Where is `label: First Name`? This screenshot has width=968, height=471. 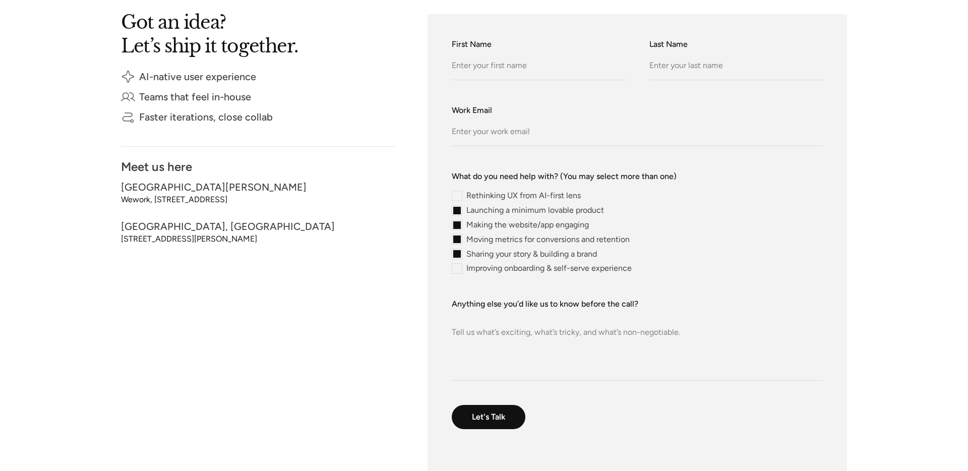 label: First Name is located at coordinates (538, 44).